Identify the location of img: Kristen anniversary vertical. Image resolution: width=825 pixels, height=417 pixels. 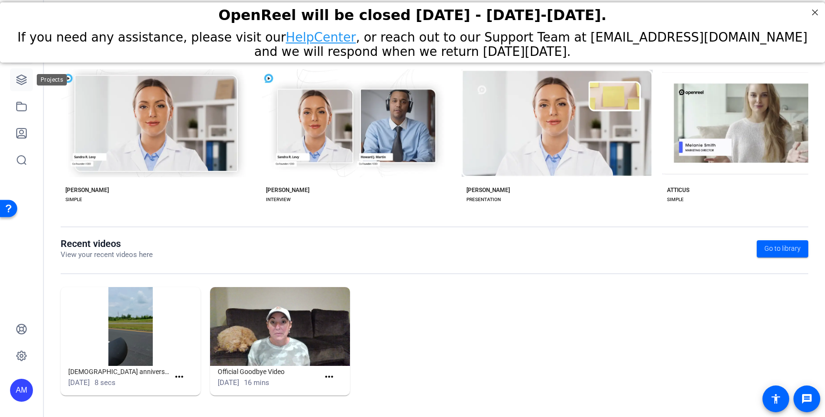
(130, 326).